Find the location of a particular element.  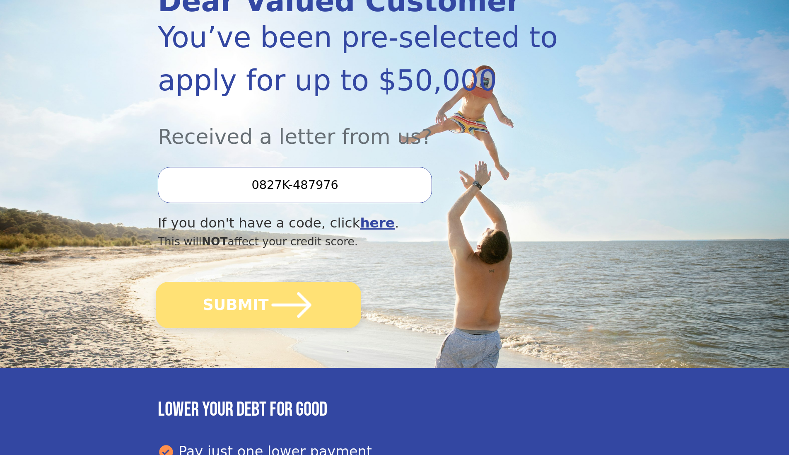

span: NOT is located at coordinates (215, 241).